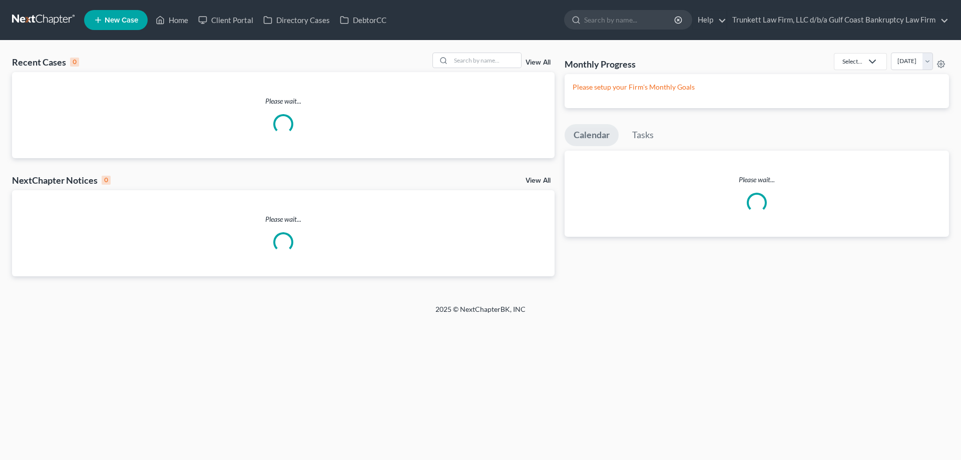 This screenshot has width=961, height=460. I want to click on div: 2025 © NextChapterBK, INC, so click(481, 313).